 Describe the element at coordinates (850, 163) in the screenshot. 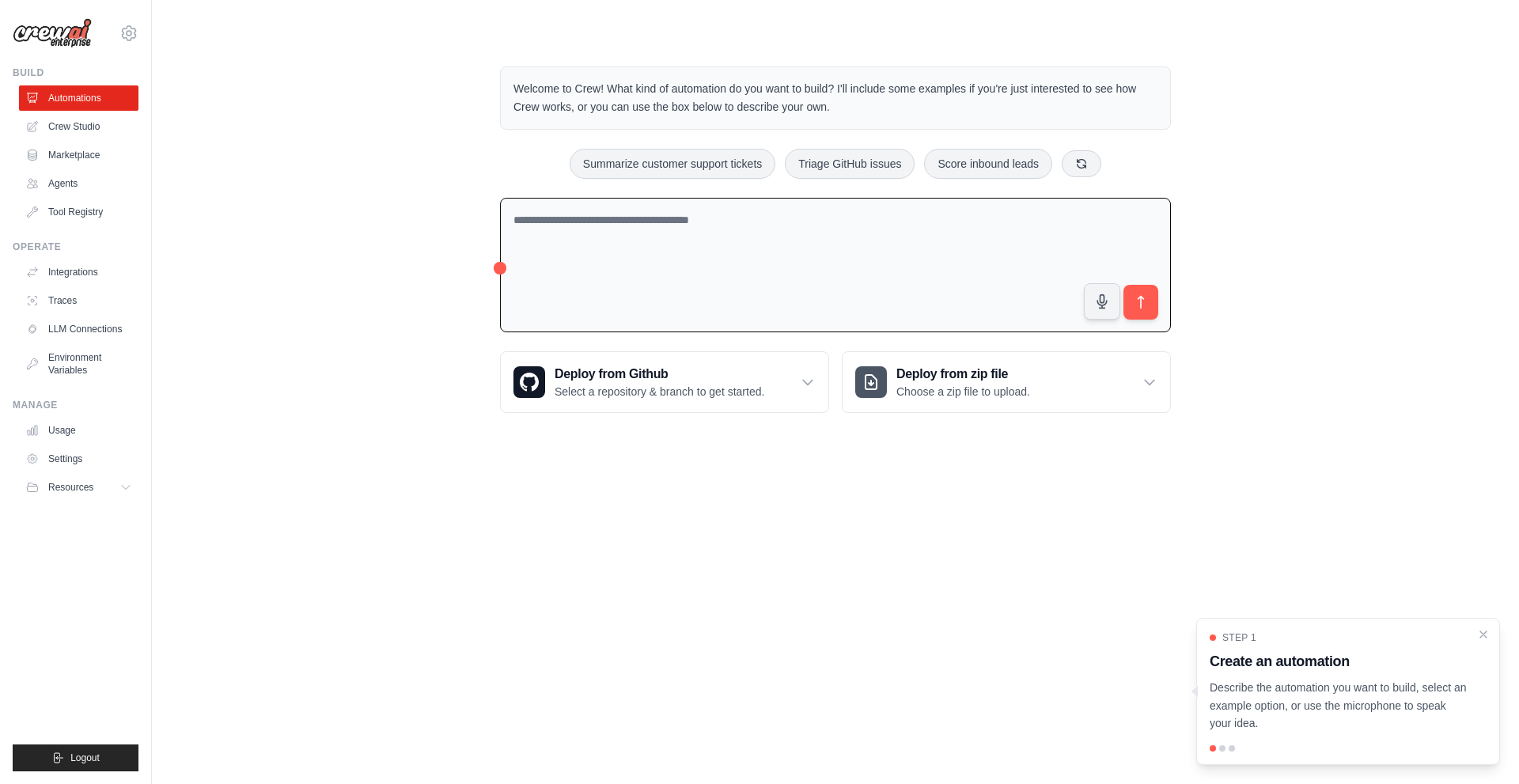

I see `button: Triage GitHub issues` at that location.